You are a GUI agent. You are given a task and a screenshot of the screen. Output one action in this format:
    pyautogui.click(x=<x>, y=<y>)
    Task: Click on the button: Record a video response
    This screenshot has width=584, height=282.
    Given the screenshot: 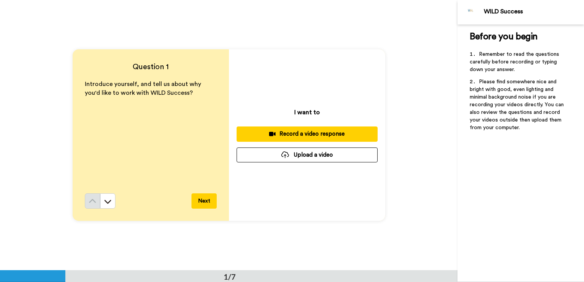 What is the action you would take?
    pyautogui.click(x=307, y=134)
    